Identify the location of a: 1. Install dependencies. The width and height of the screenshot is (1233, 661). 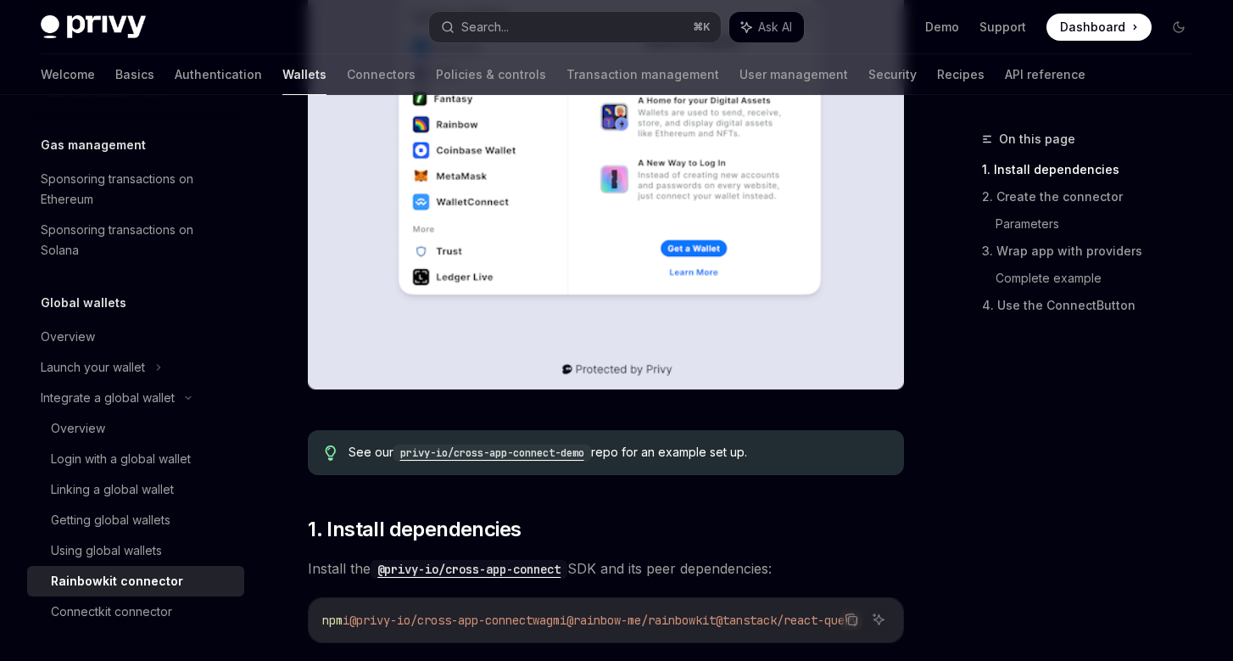
(1094, 170).